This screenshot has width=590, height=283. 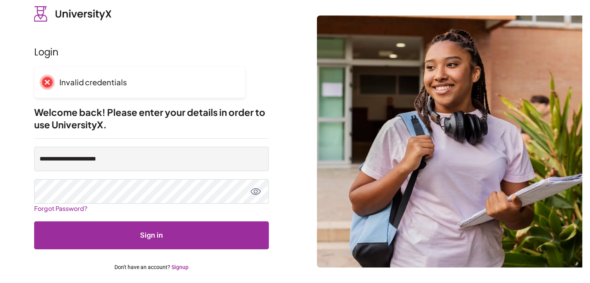 I want to click on a: Signup, so click(x=180, y=267).